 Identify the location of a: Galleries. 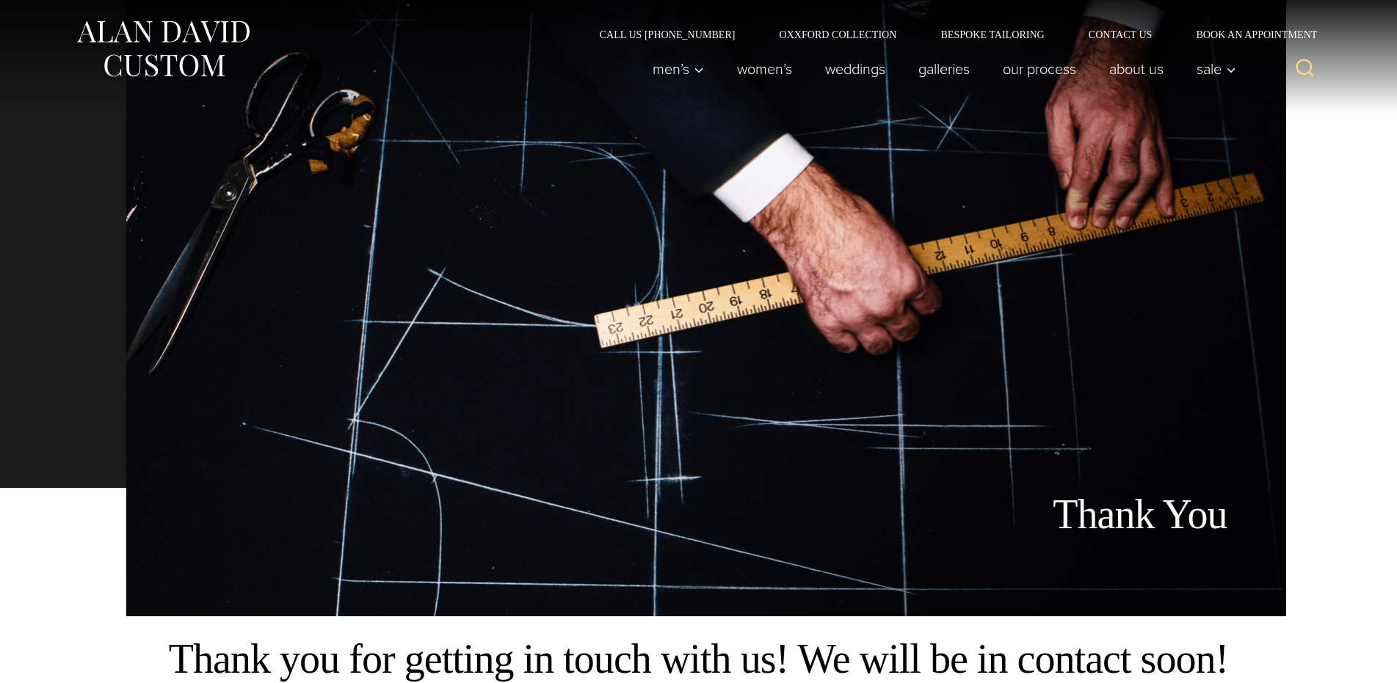
(943, 69).